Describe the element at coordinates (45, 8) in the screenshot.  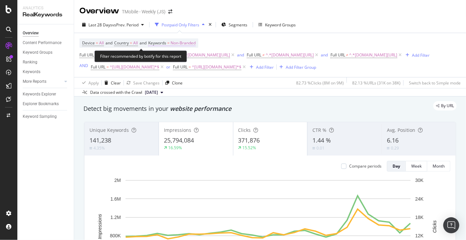
I see `div: Analytics` at that location.